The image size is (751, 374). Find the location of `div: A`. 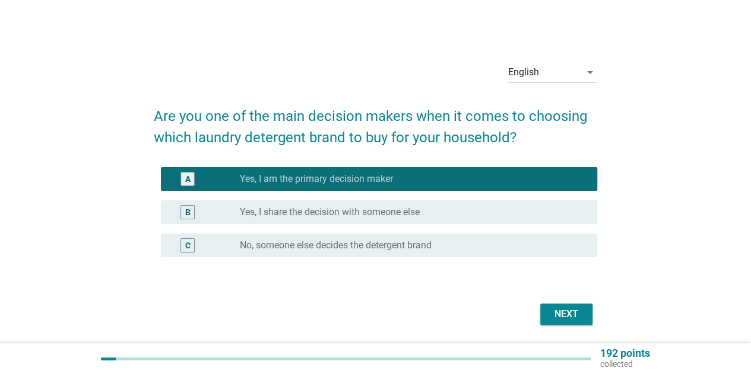

div: A is located at coordinates (188, 179).